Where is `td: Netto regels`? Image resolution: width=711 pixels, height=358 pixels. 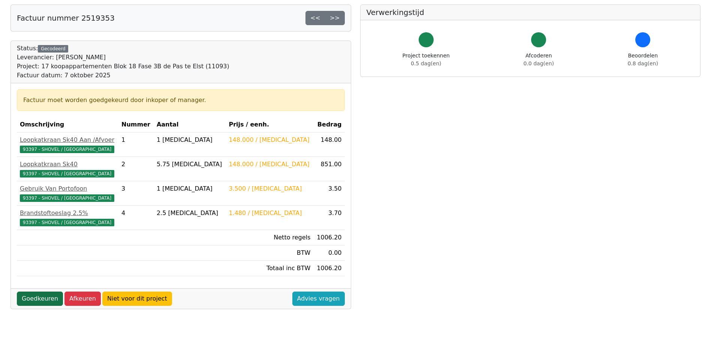
td: Netto regels is located at coordinates (269, 237).